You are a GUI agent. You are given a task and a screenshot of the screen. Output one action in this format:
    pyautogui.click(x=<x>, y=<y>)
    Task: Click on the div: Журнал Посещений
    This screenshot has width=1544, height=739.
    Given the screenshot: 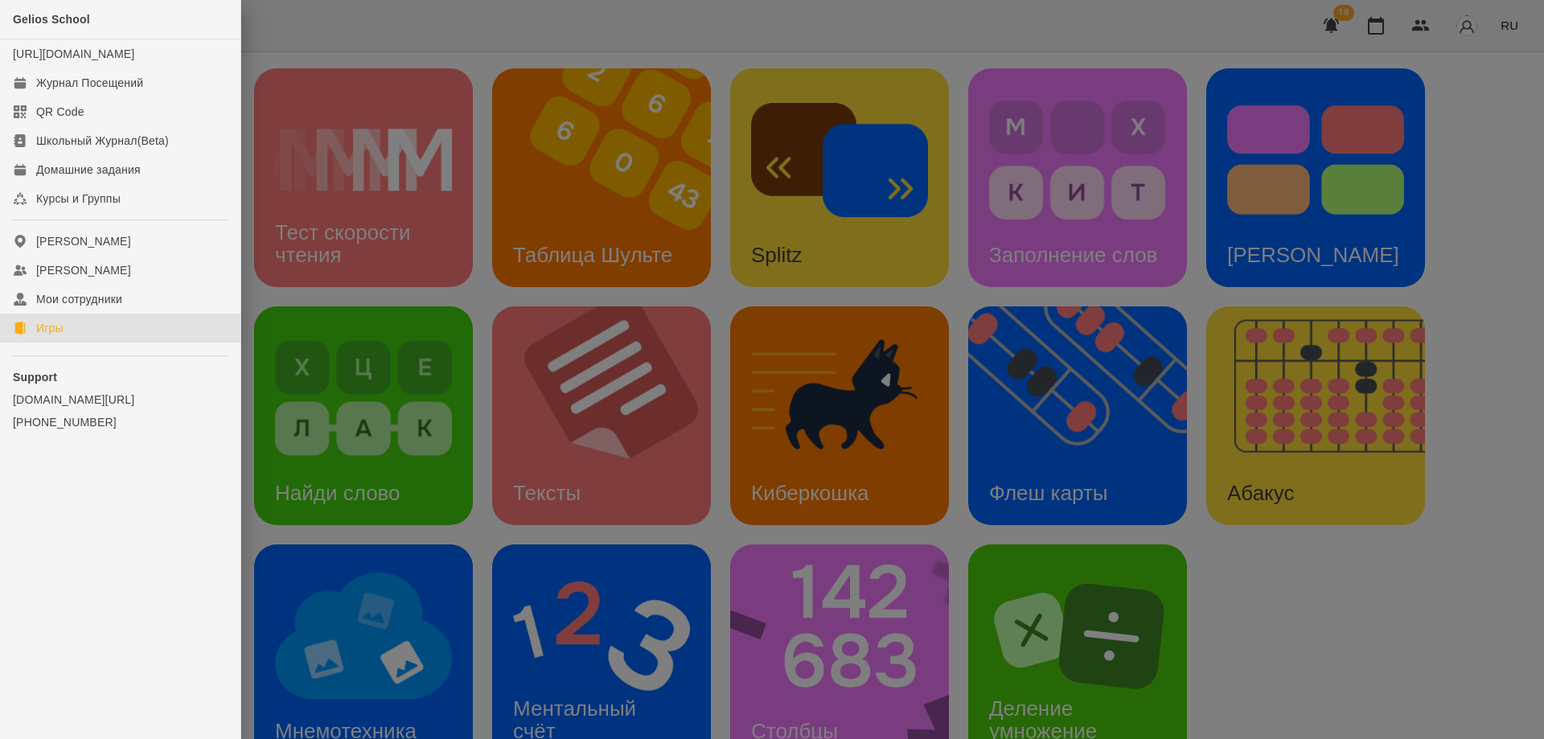 What is the action you would take?
    pyautogui.click(x=89, y=83)
    